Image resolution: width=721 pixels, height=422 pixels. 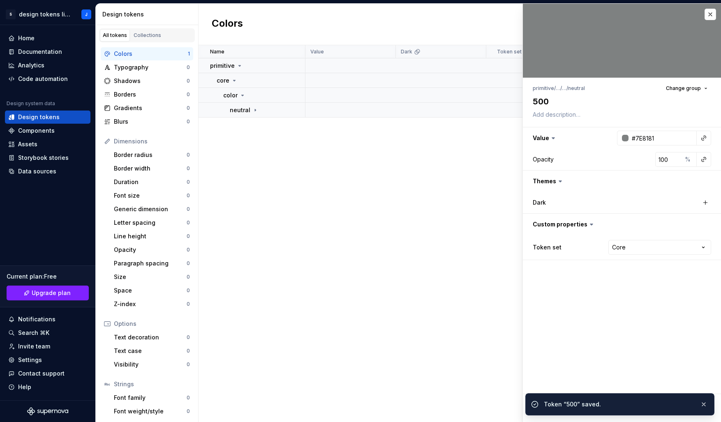 What do you see at coordinates (48, 333) in the screenshot?
I see `button: Search ⌘K` at bounding box center [48, 333].